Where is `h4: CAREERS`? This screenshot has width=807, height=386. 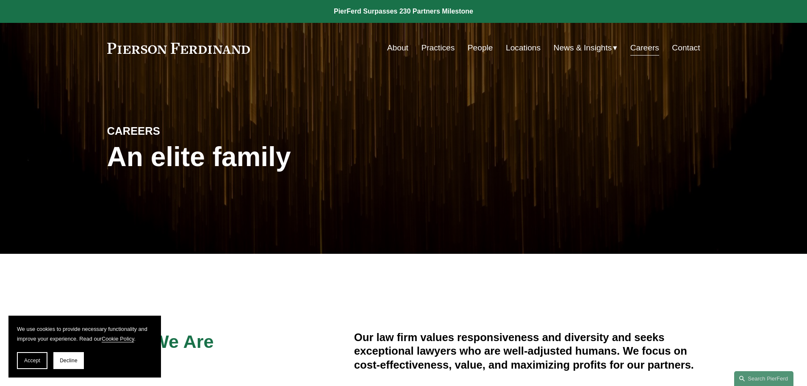 h4: CAREERS is located at coordinates (181, 131).